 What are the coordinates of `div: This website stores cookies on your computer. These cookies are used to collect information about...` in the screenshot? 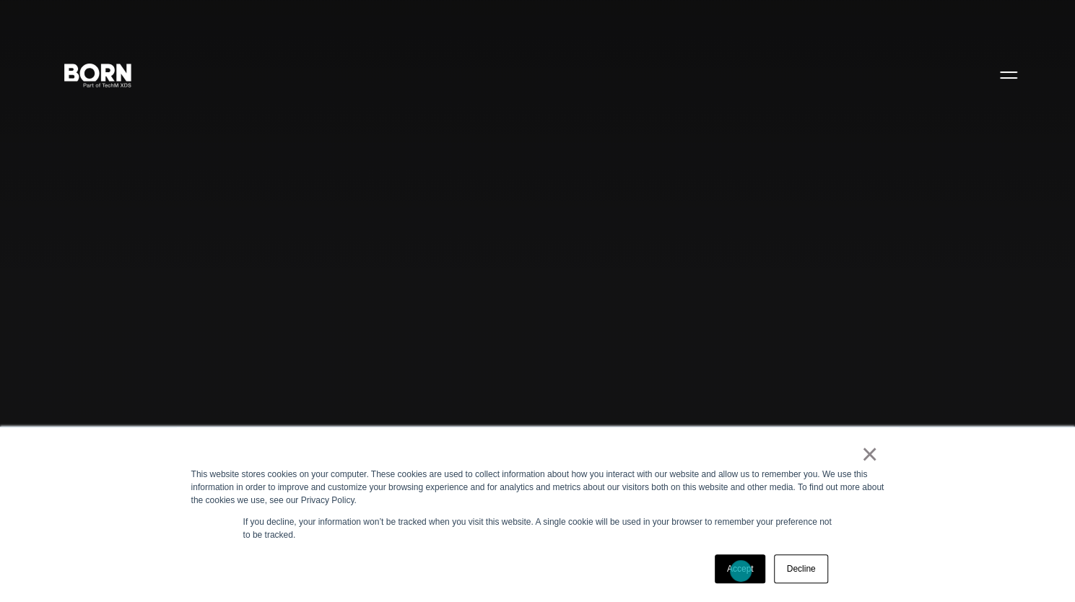 It's located at (538, 487).